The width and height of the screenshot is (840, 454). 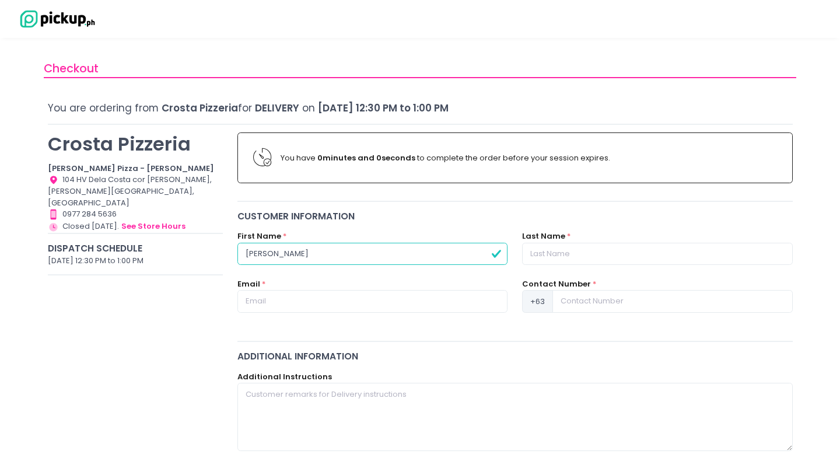 What do you see at coordinates (657, 254) in the screenshot?
I see `input: Last Name` at bounding box center [657, 254].